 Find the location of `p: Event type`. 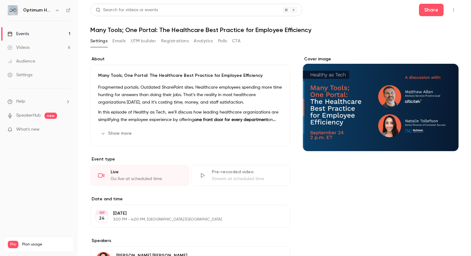

p: Event type is located at coordinates (190, 160).